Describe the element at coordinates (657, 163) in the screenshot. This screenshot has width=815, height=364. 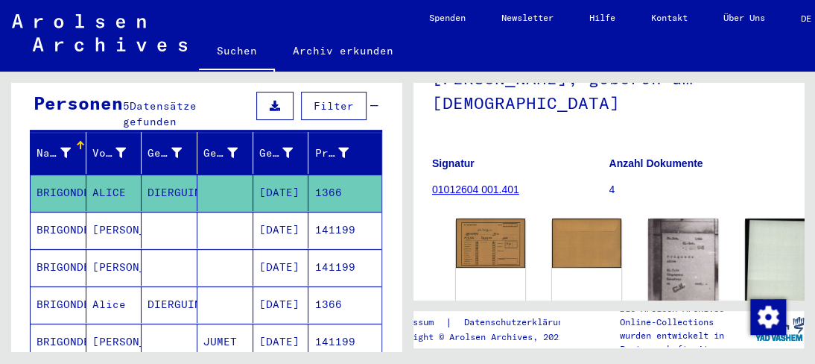
I see `b: Anzahl Dokumente` at that location.